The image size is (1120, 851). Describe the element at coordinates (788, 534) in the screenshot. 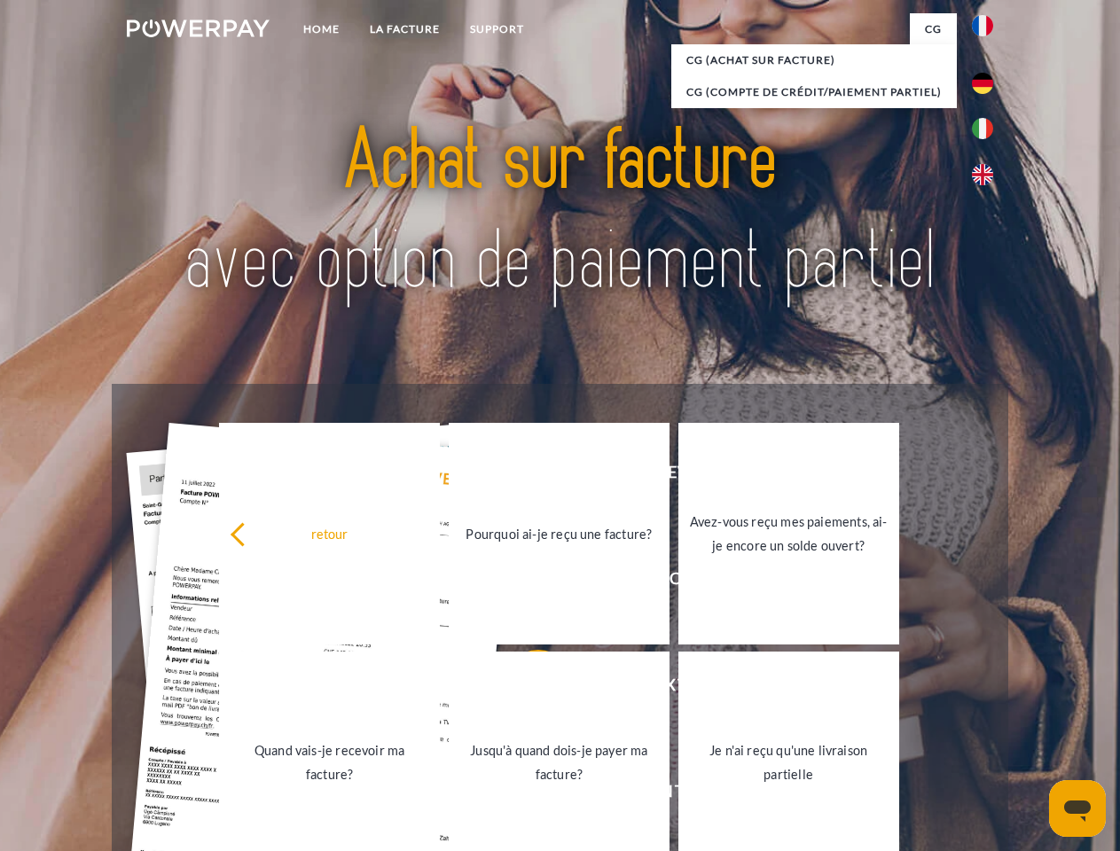

I see `div: Avez-vous reçu mes paiements, ai-je encore un solde ouvert?` at that location.